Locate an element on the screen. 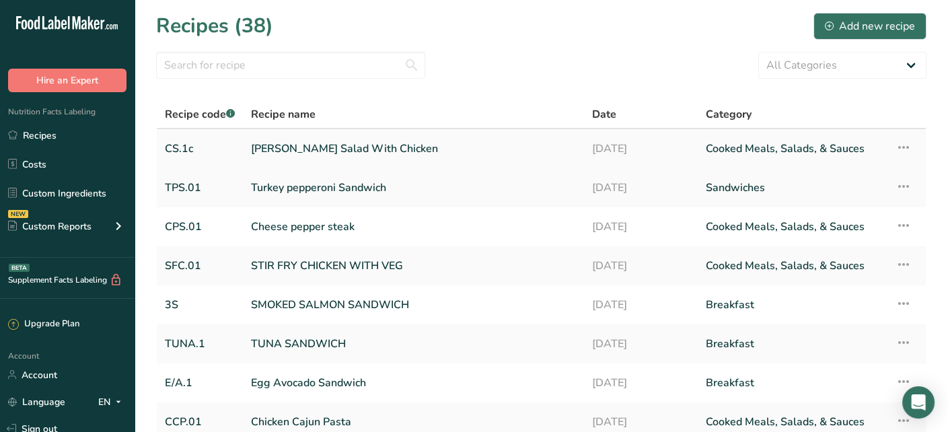 This screenshot has height=432, width=948. a: Turkey pepperoni Sandwich is located at coordinates (413, 188).